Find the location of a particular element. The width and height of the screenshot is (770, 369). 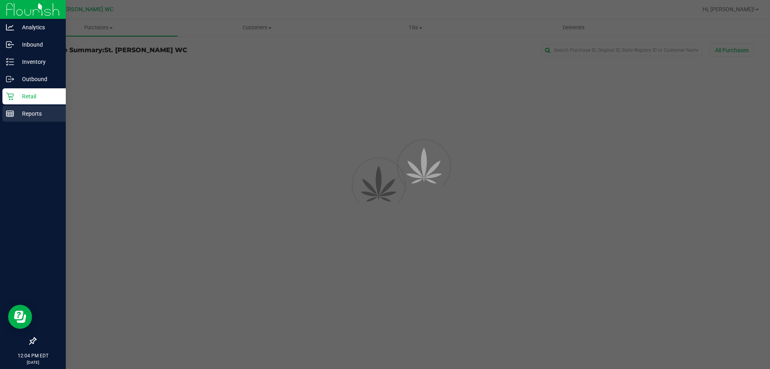

p: Retail is located at coordinates (38, 96).